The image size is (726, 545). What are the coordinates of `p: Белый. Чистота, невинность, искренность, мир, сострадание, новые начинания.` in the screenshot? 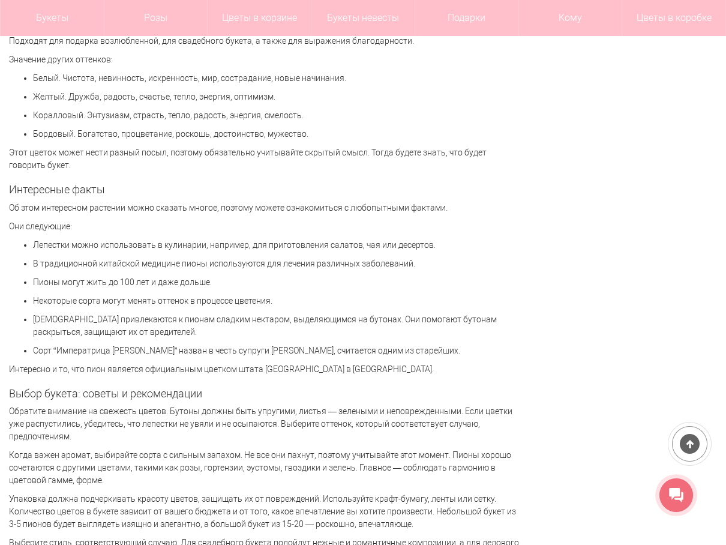 It's located at (276, 78).